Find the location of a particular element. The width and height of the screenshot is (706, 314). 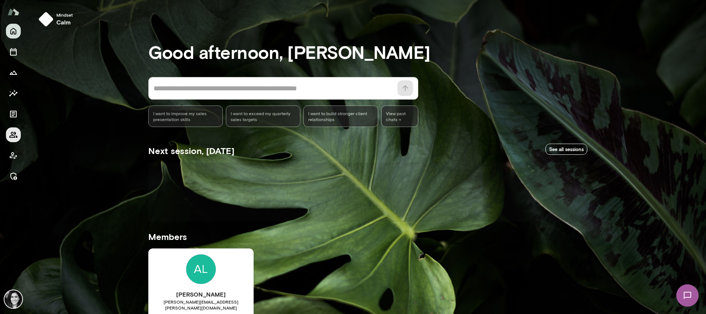

span: Mindset is located at coordinates (65, 15).